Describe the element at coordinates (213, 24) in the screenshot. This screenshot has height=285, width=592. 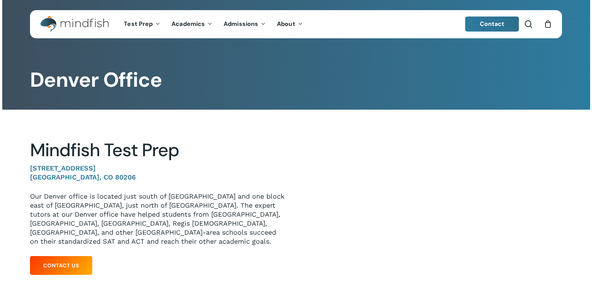
I see `nav: Main Menu` at that location.